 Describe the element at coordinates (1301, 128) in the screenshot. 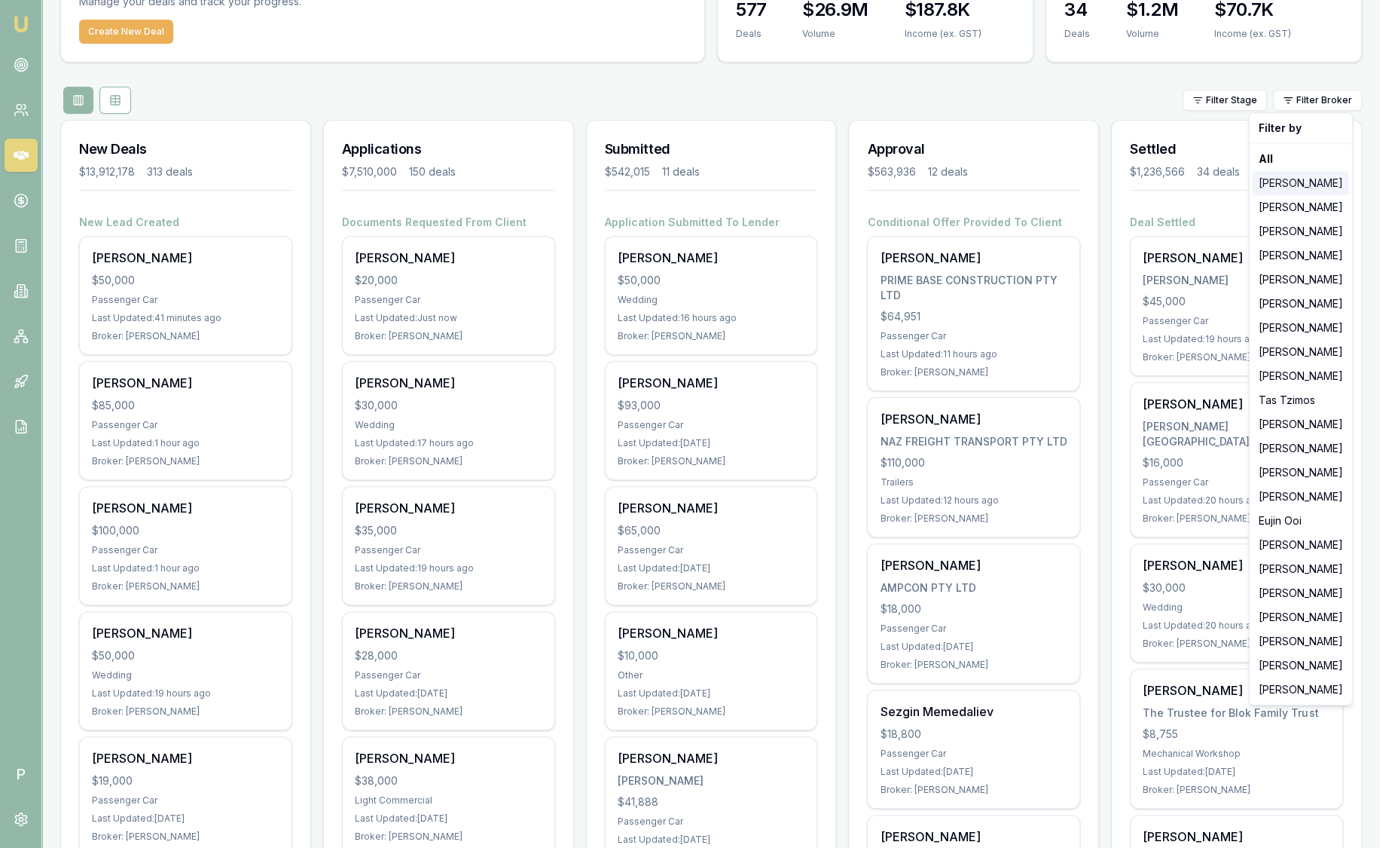

I see `div: Filter by` at that location.